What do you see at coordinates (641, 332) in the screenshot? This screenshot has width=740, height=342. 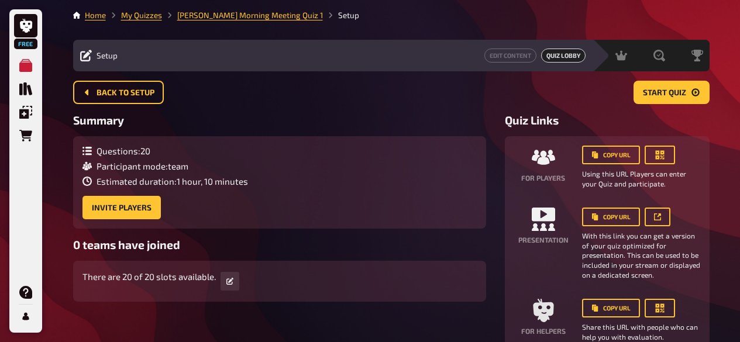 I see `small: Share this URL with people who can help you with evaluation.` at bounding box center [641, 332].